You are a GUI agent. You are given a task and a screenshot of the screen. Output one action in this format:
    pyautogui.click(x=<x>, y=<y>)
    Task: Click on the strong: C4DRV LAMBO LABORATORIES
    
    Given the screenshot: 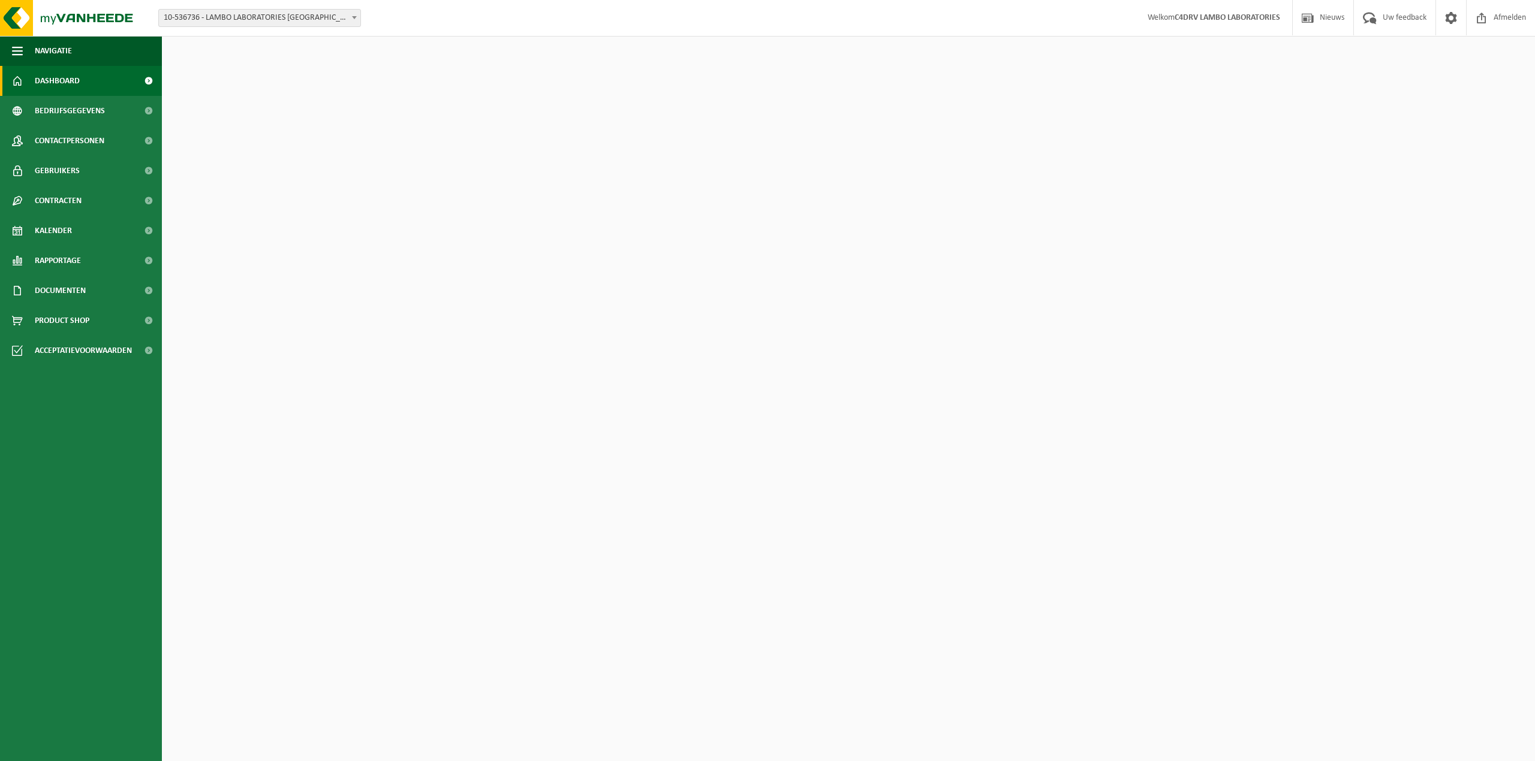 What is the action you would take?
    pyautogui.click(x=1227, y=17)
    